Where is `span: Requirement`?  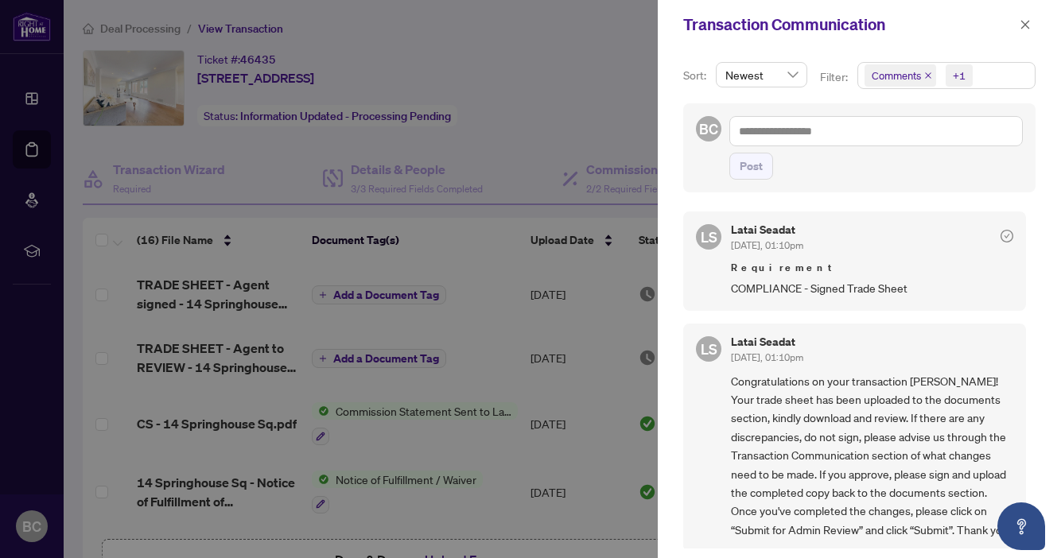
span: Requirement is located at coordinates (872, 268).